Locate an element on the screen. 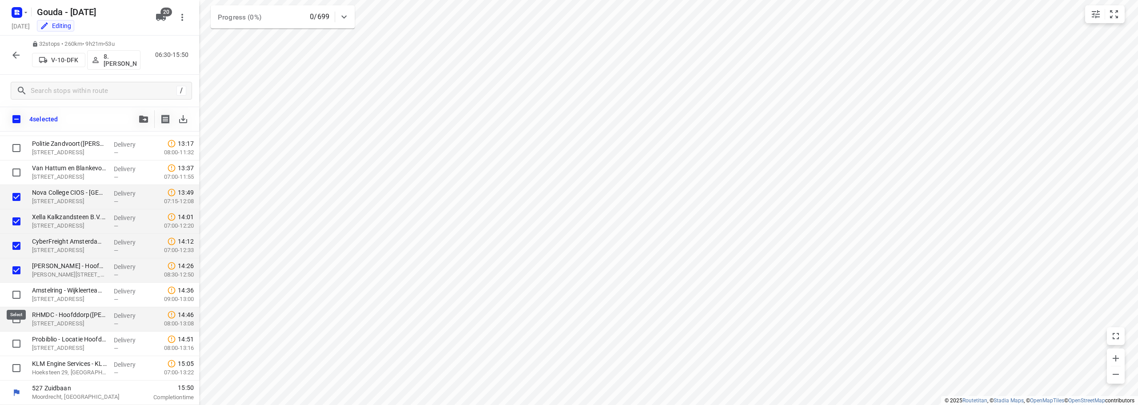  span: 13:37 is located at coordinates (186, 168).